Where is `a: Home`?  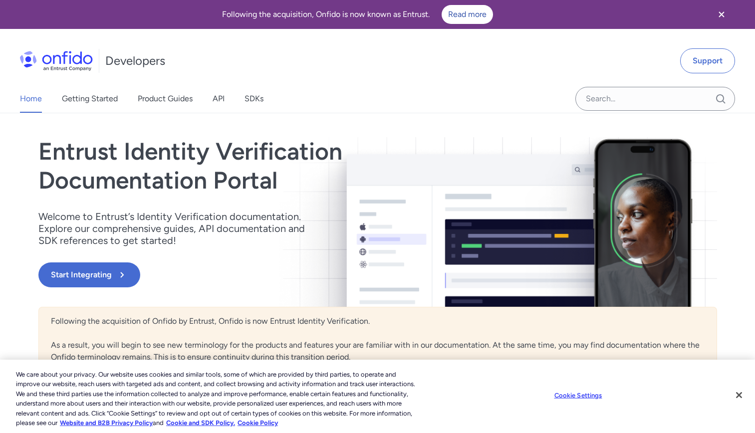
a: Home is located at coordinates (31, 99).